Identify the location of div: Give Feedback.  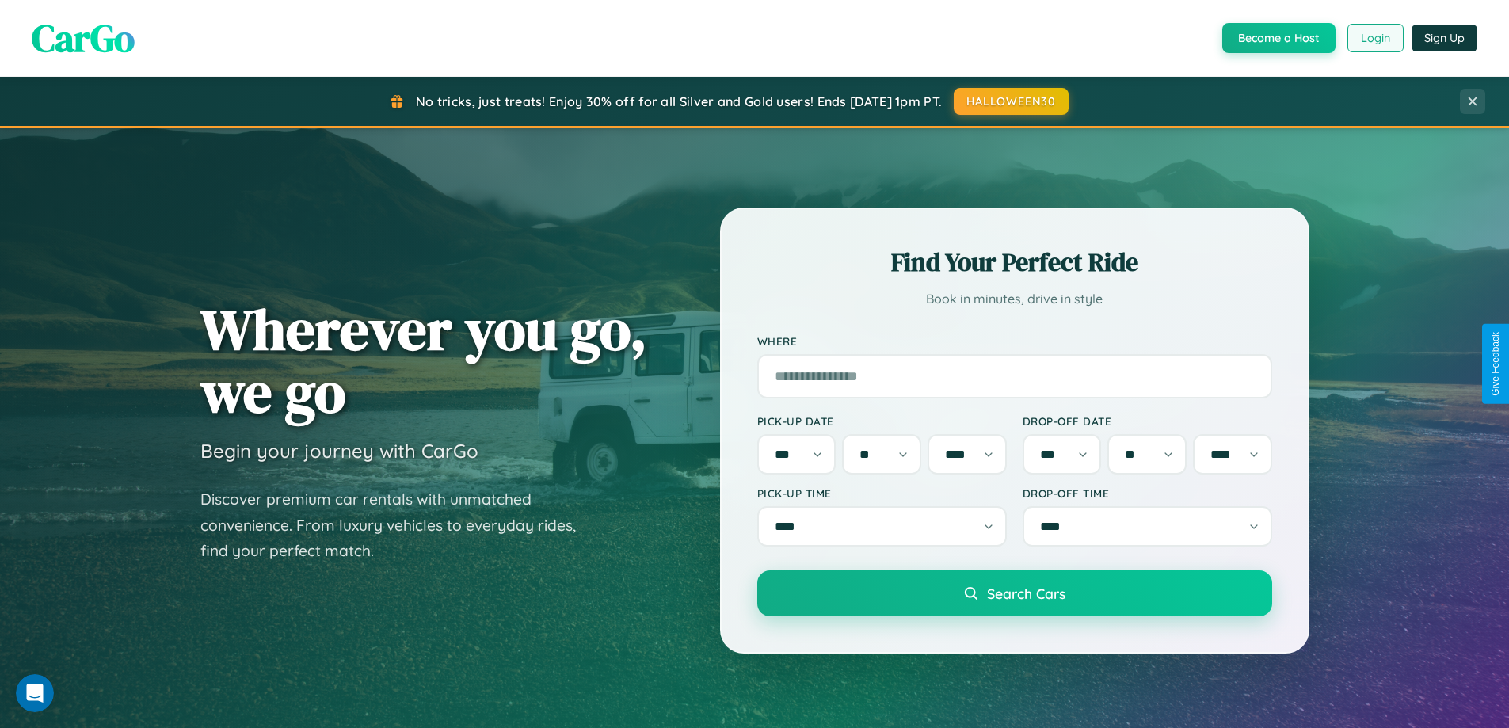
(1495, 363).